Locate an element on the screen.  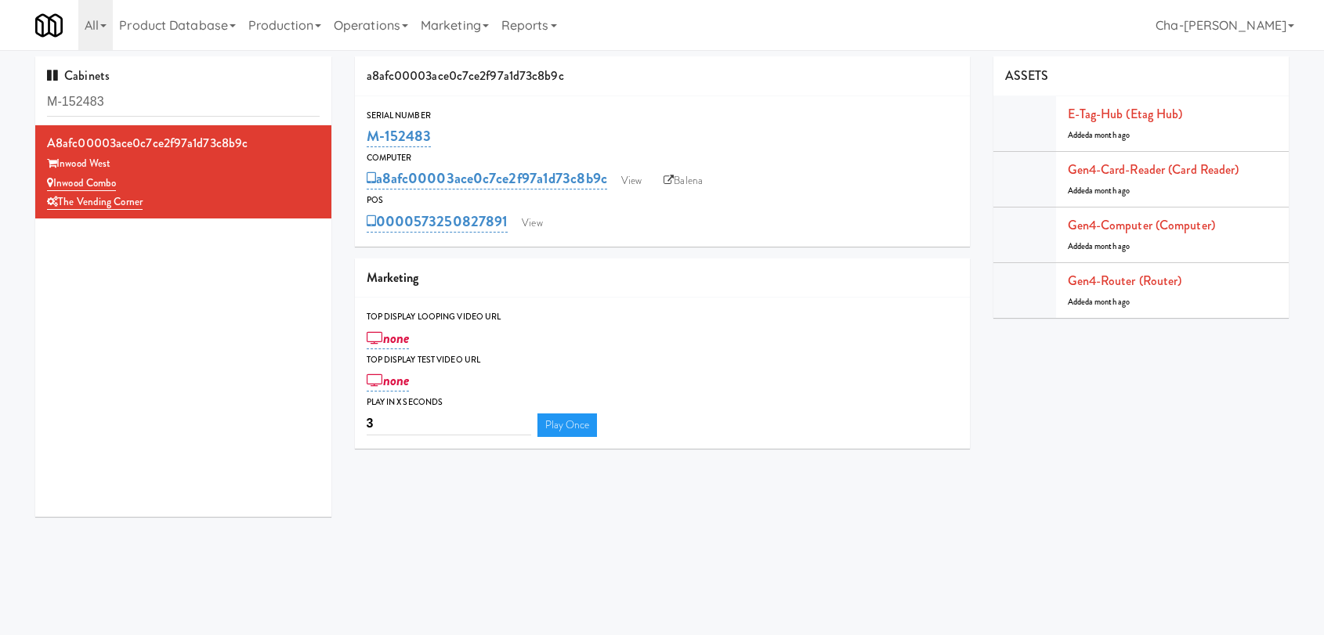
a: 0000573250827891 is located at coordinates (437, 222).